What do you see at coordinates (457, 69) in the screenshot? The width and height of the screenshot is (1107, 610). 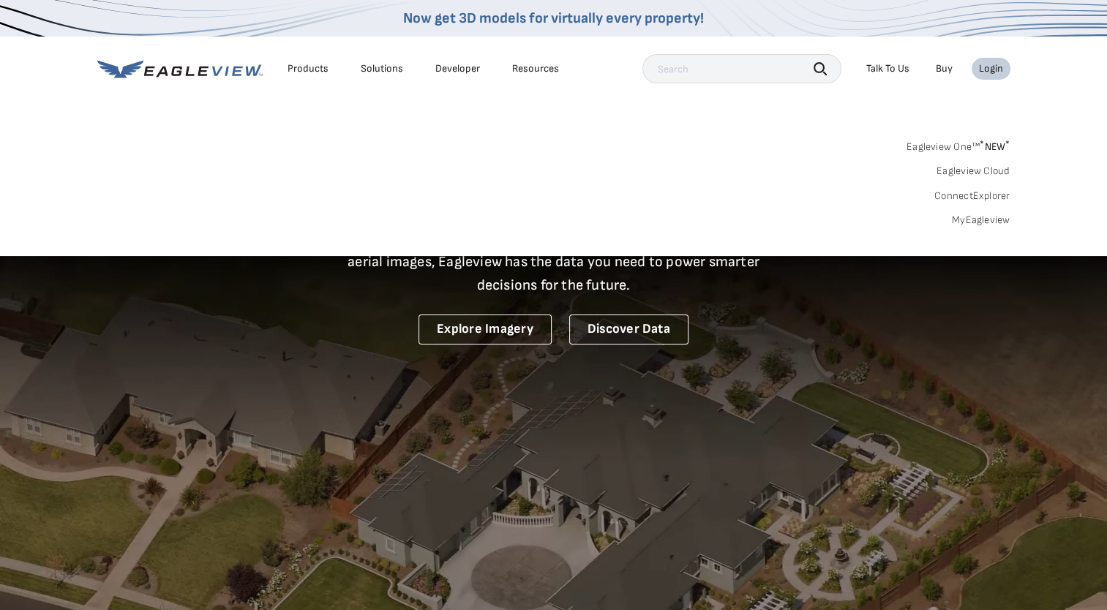 I see `a: Developer` at bounding box center [457, 69].